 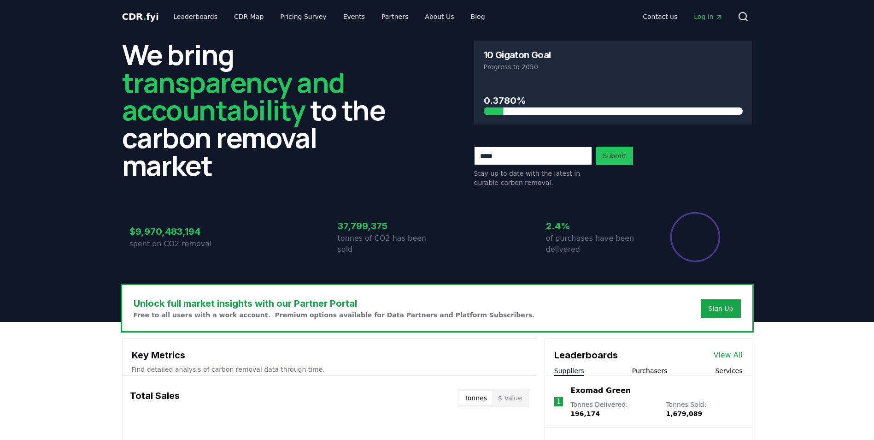 I want to click on h3: $9,970,483,194, so click(x=179, y=231).